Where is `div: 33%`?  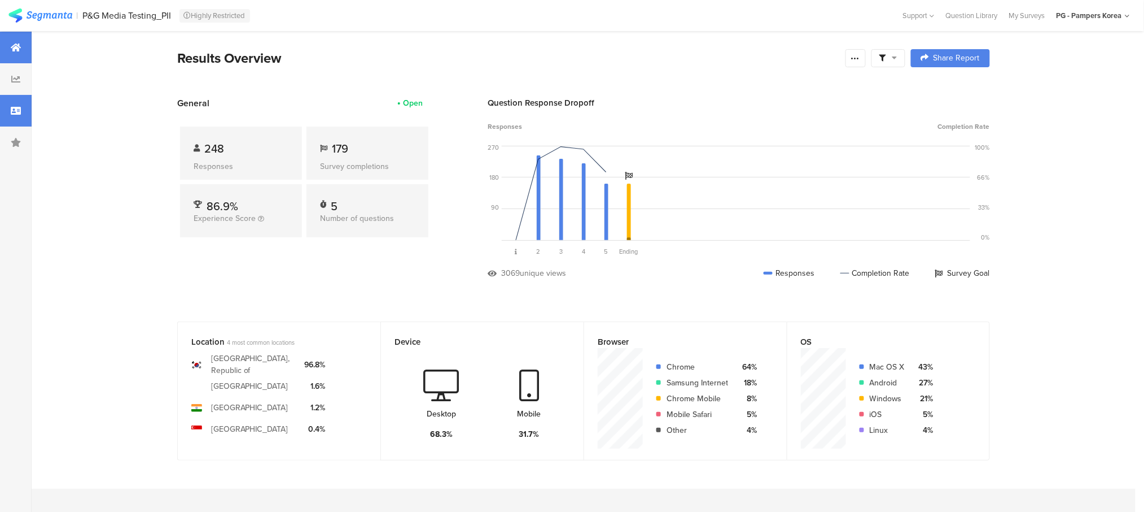 div: 33% is located at coordinates (985, 207).